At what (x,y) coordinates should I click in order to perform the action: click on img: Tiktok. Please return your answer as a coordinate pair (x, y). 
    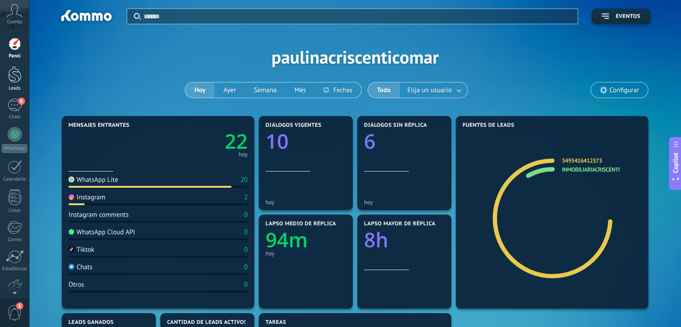
    Looking at the image, I should click on (71, 249).